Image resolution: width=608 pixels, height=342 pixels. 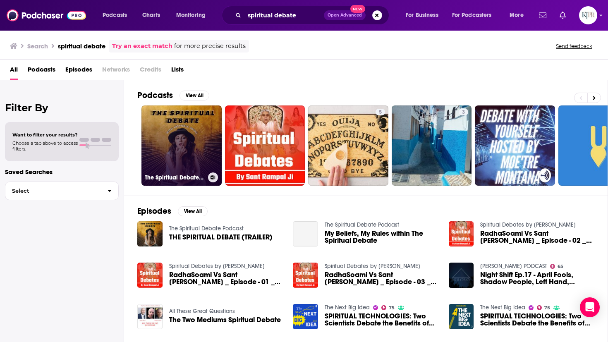 I want to click on img: THE SPIRITUAL DEBATE (TRAILER), so click(x=150, y=234).